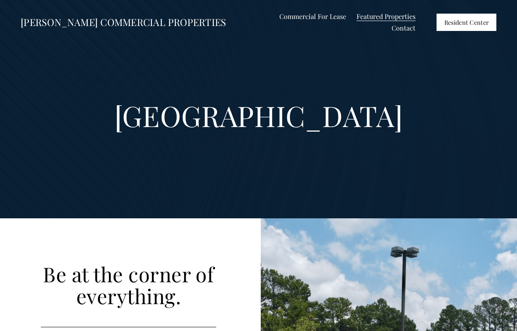 The width and height of the screenshot is (517, 331). Describe the element at coordinates (466, 22) in the screenshot. I see `a: Resident Center` at that location.